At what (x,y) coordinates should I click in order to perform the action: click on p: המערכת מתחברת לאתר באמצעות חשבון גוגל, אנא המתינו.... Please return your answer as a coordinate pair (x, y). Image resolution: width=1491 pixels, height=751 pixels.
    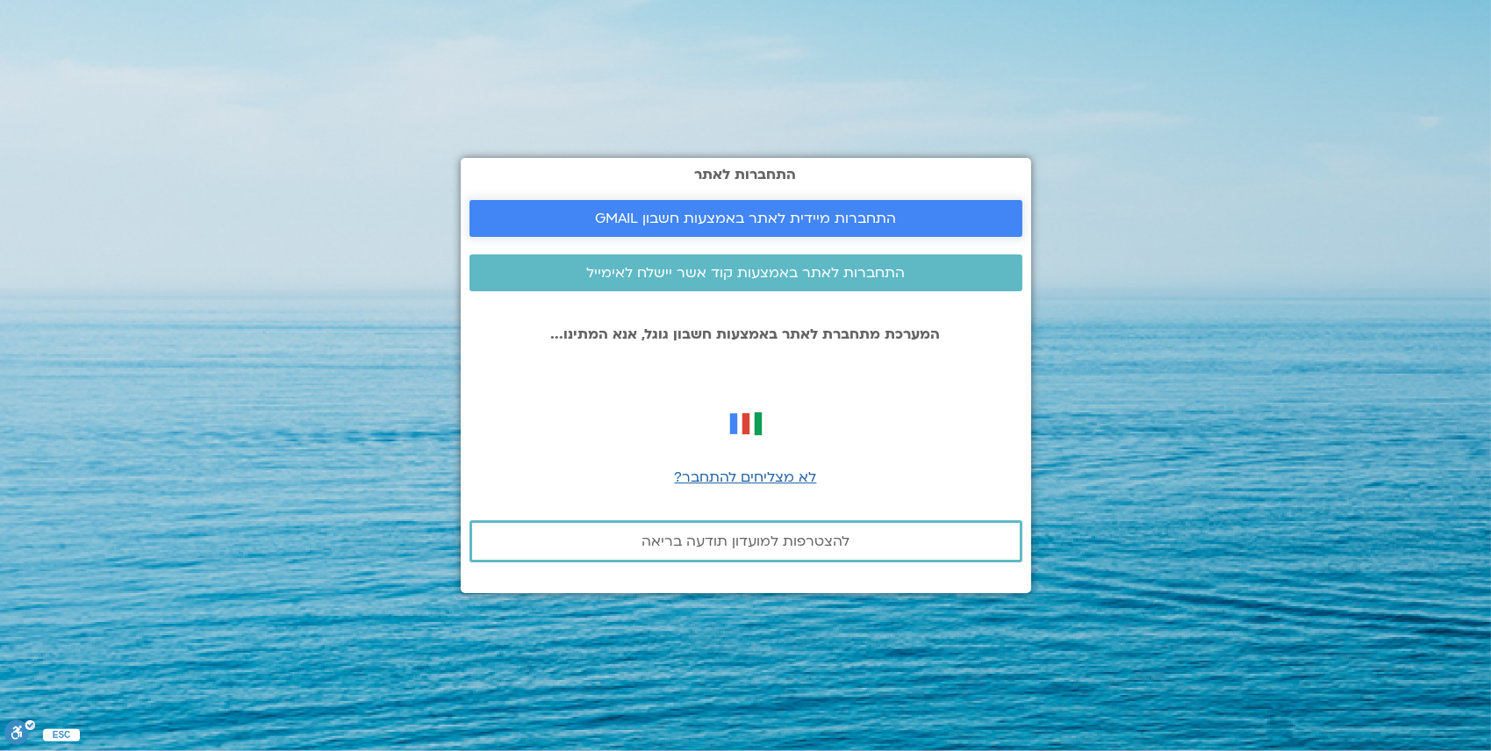
    Looking at the image, I should click on (746, 334).